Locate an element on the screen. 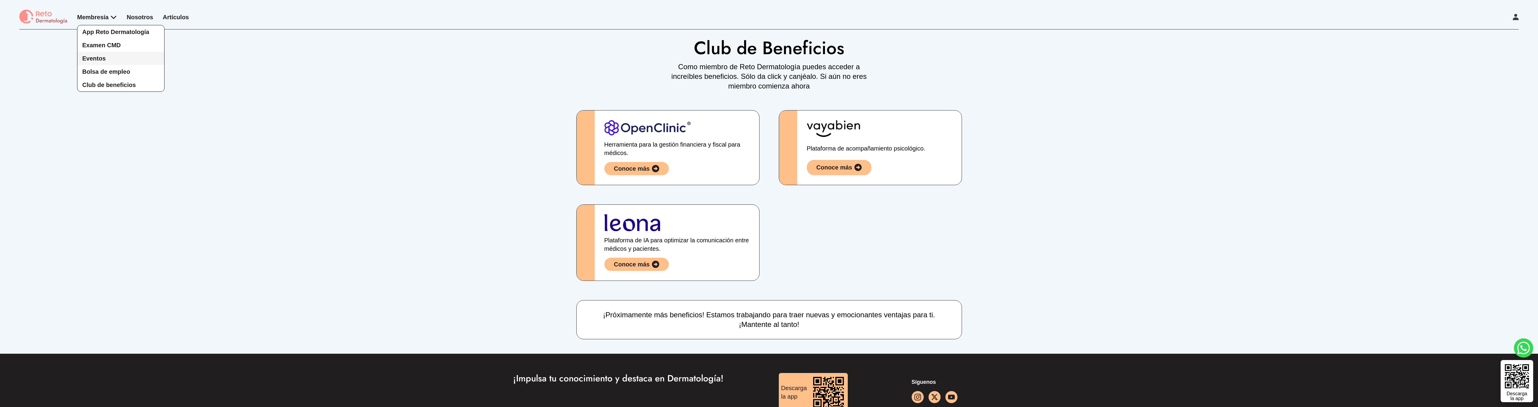 The image size is (1538, 407). a: Examen CMD is located at coordinates (121, 45).